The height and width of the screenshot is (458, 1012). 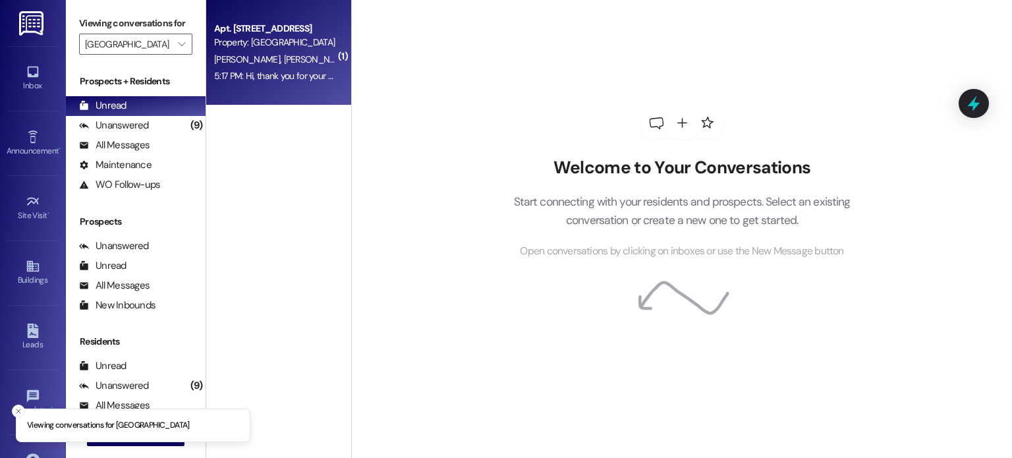 I want to click on a: Leads, so click(x=33, y=337).